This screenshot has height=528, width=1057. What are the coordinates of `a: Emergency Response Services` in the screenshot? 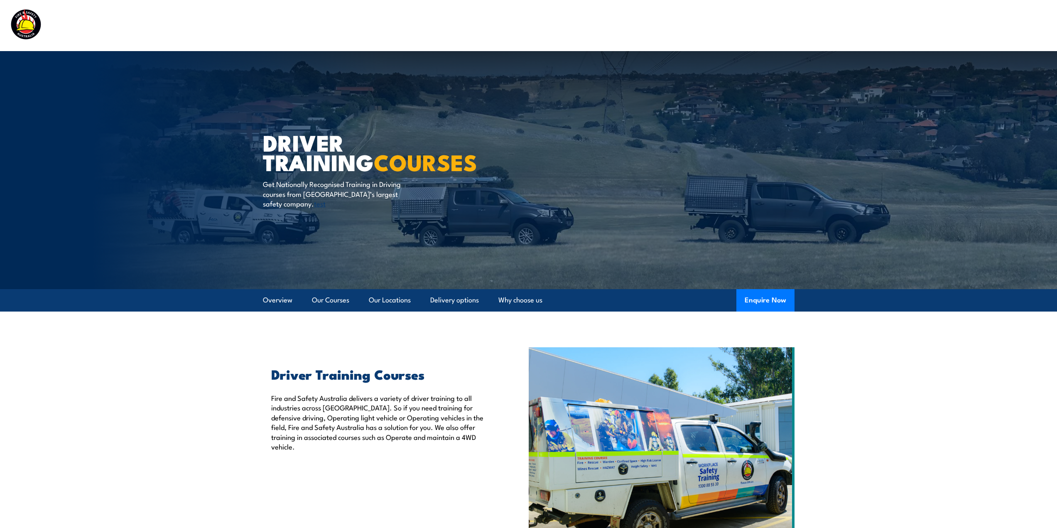 It's located at (773, 25).